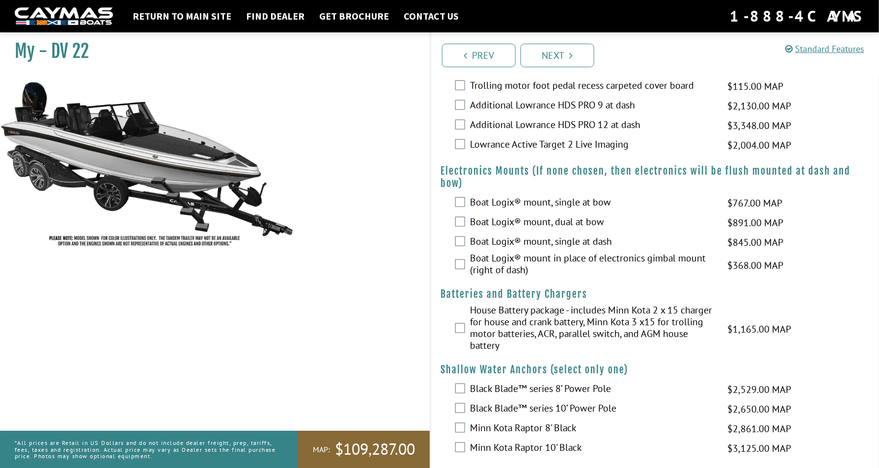 The width and height of the screenshot is (879, 468). Describe the element at coordinates (593, 390) in the screenshot. I see `label: Black Blade™ series 8’ Power Pole` at that location.